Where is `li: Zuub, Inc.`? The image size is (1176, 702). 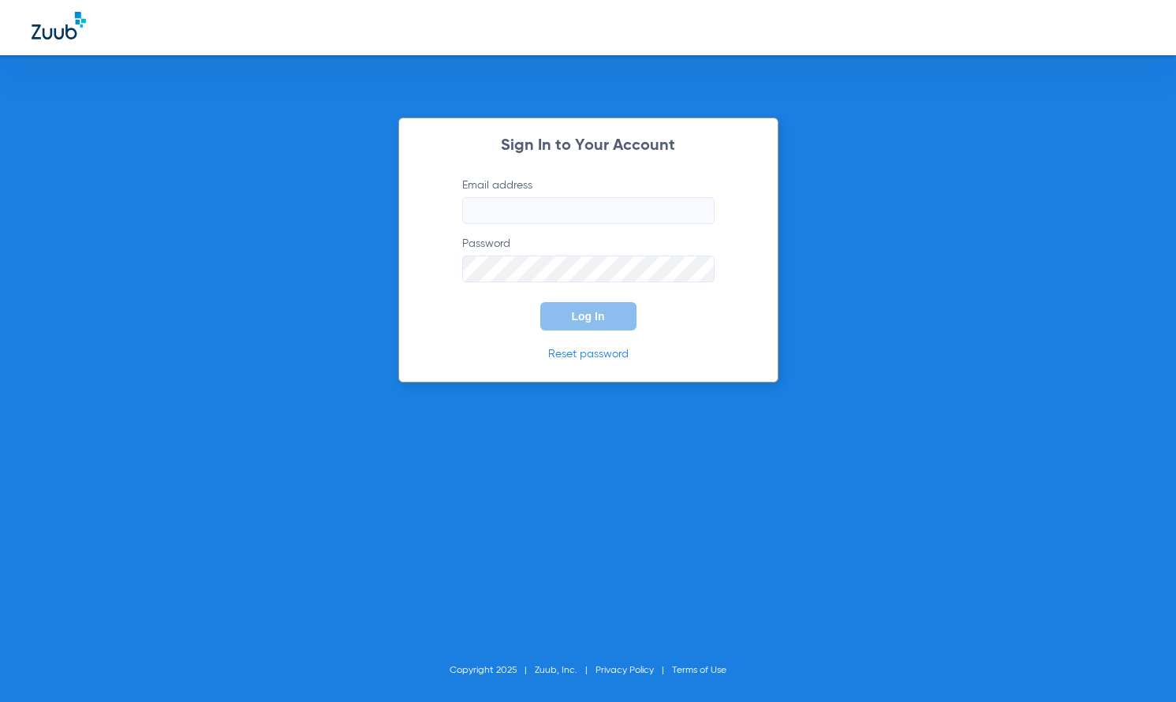 li: Zuub, Inc. is located at coordinates (565, 670).